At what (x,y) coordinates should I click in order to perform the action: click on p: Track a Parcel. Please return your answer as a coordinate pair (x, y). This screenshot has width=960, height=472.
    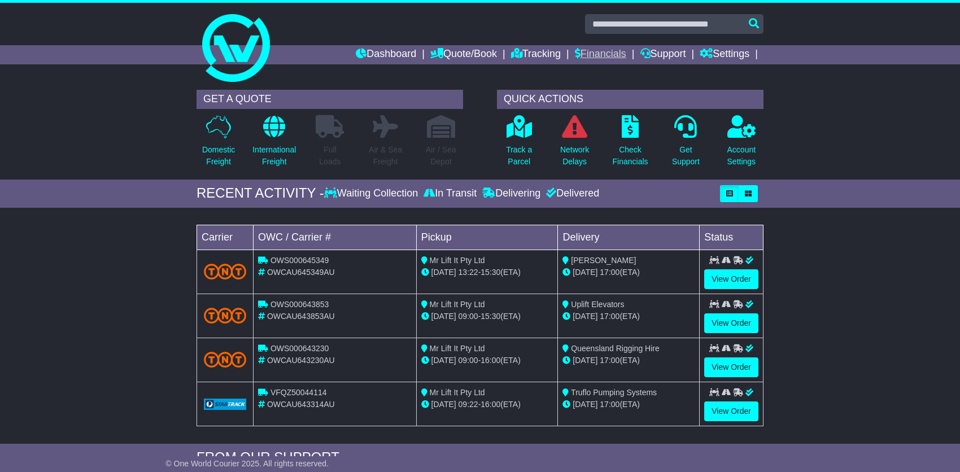
    Looking at the image, I should click on (519, 156).